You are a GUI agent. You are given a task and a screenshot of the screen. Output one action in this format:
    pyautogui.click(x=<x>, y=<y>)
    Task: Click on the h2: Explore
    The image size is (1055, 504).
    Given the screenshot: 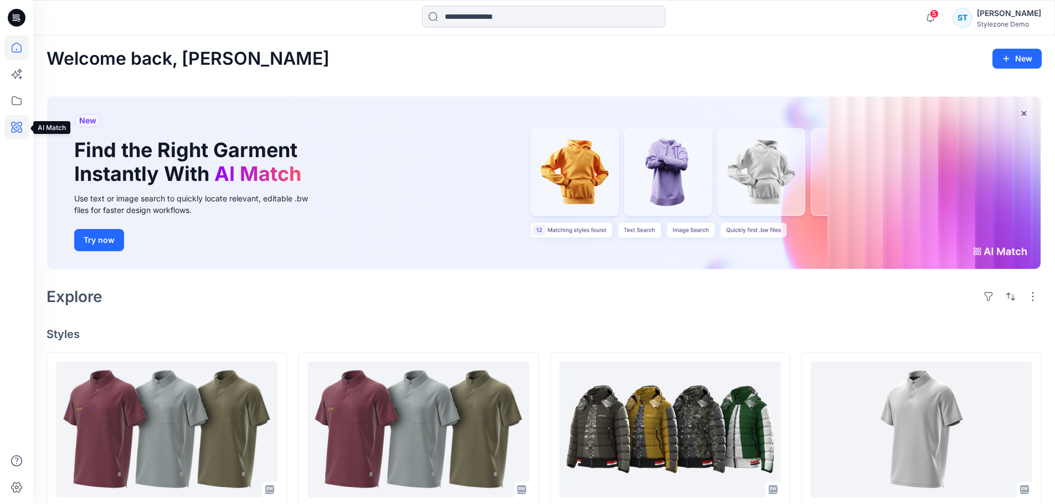 What is the action you would take?
    pyautogui.click(x=74, y=297)
    